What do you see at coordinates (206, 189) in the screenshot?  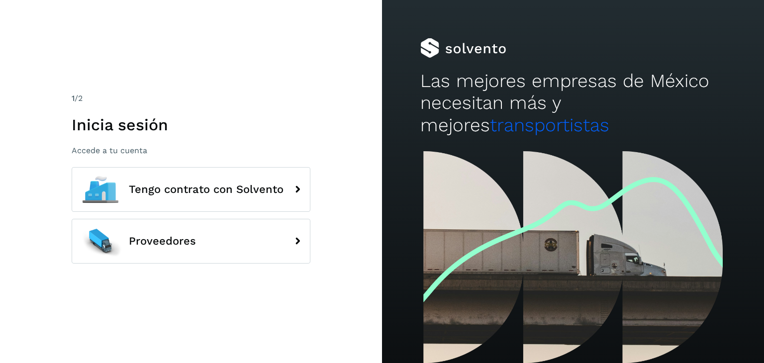 I see `span: Tengo contrato con Solvento` at bounding box center [206, 189].